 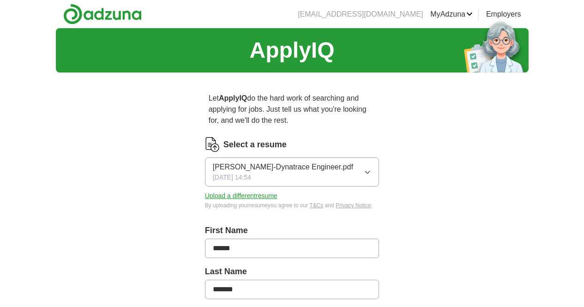 What do you see at coordinates (292, 205) in the screenshot?
I see `div: By uploading your resume you agree to our and .` at bounding box center [292, 205].